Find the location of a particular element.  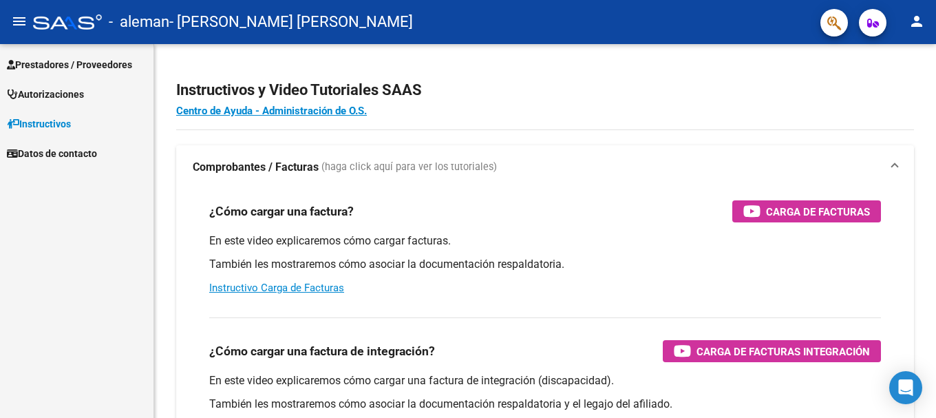

h3: ¿Cómo cargar una factura? is located at coordinates (282, 211).